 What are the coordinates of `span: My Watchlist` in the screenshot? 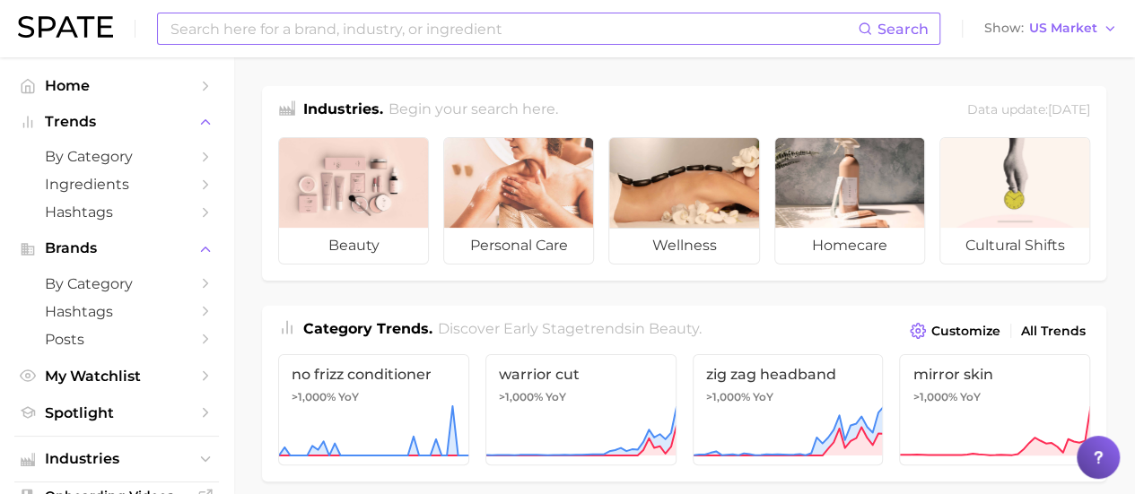 It's located at (117, 376).